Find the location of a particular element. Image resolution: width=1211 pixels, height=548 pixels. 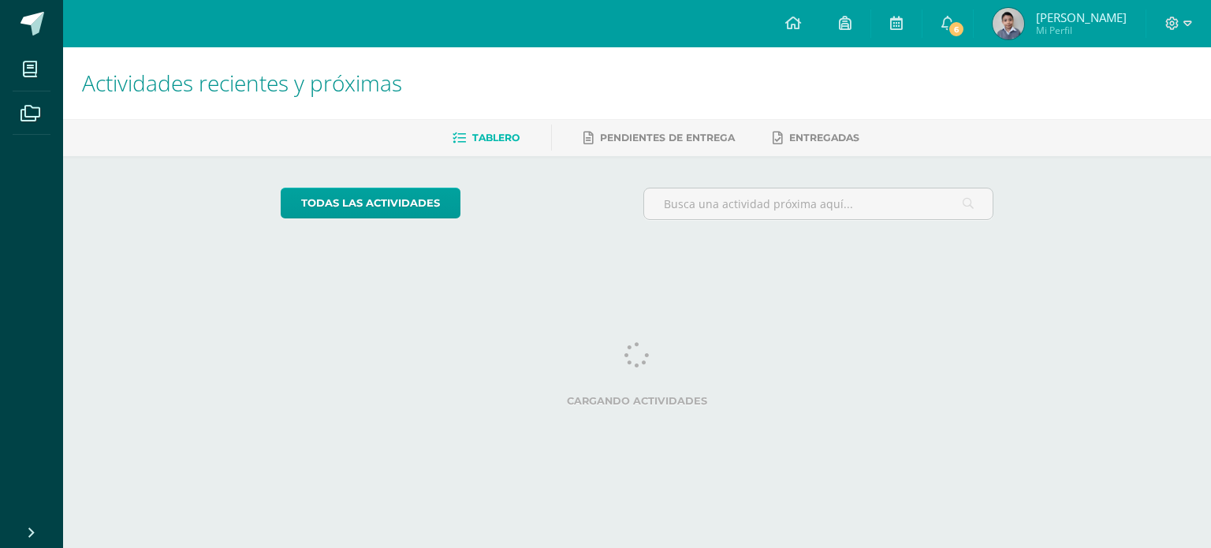

img: f4473e623159990971e5e6cb1d1531cc.png is located at coordinates (1008, 24).